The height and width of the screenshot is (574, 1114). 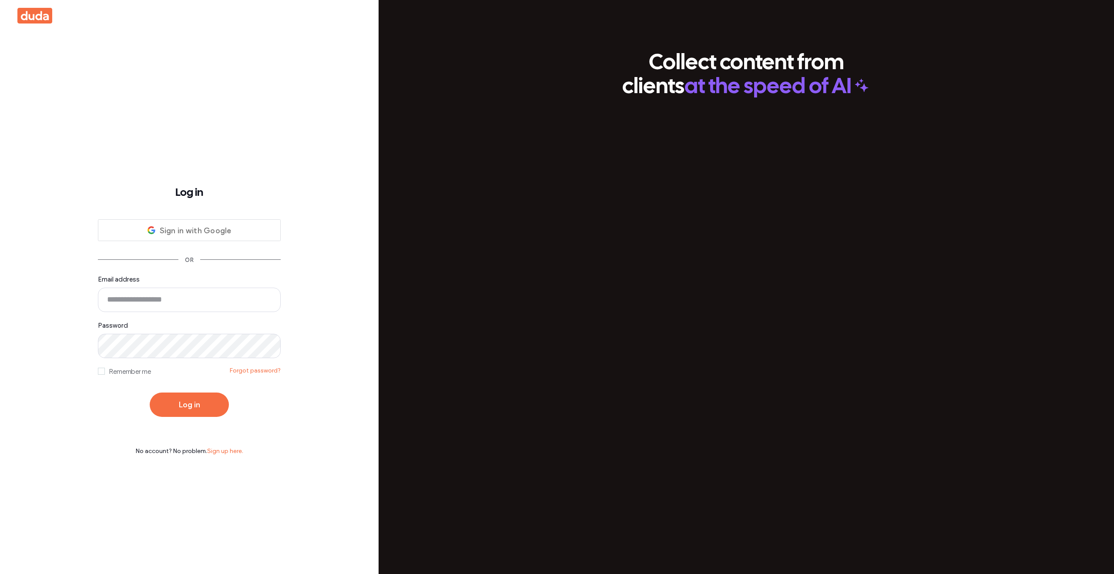 I want to click on a: Sign up here., so click(x=225, y=451).